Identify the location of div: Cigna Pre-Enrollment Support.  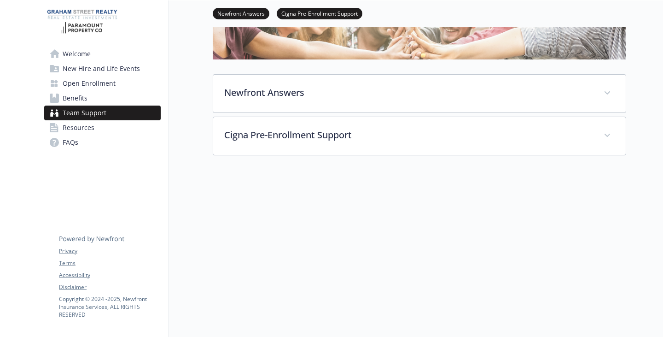
(419, 136).